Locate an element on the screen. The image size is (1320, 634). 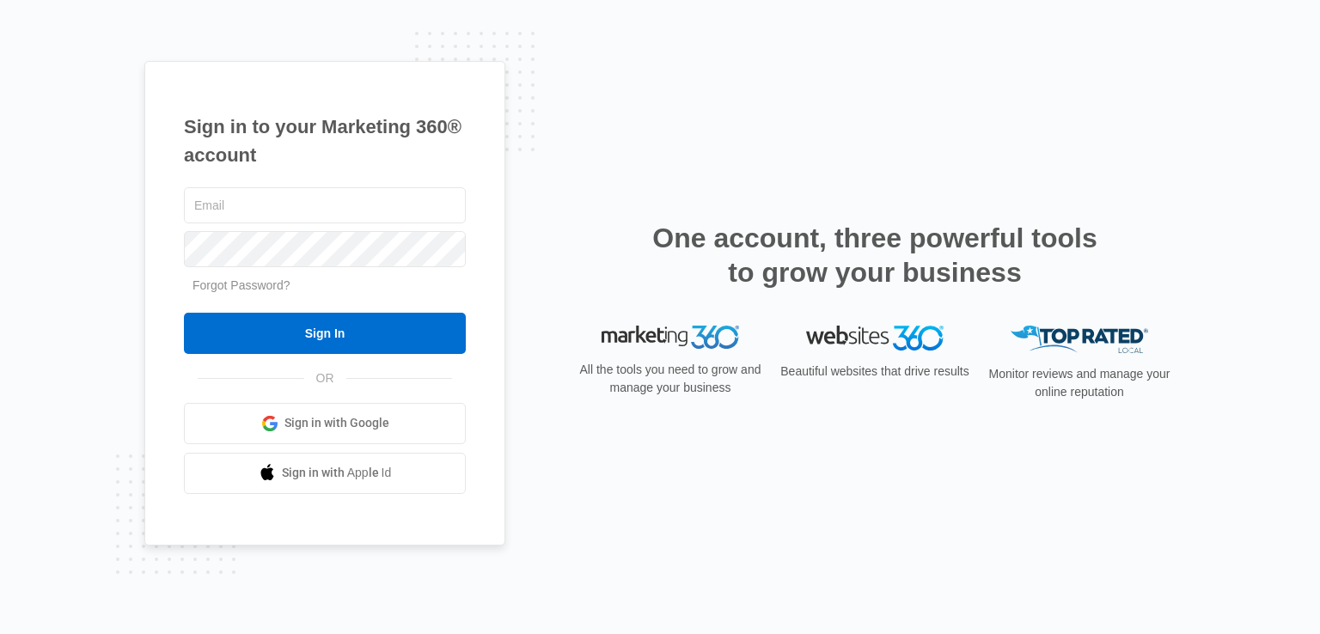
img: Marketing 360 is located at coordinates (670, 338).